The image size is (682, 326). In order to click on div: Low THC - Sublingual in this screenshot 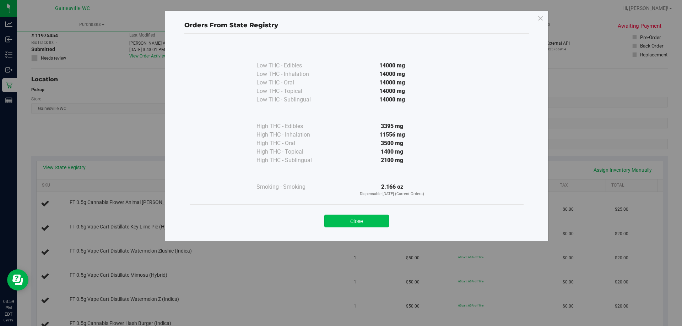, I will do `click(292, 100)`.